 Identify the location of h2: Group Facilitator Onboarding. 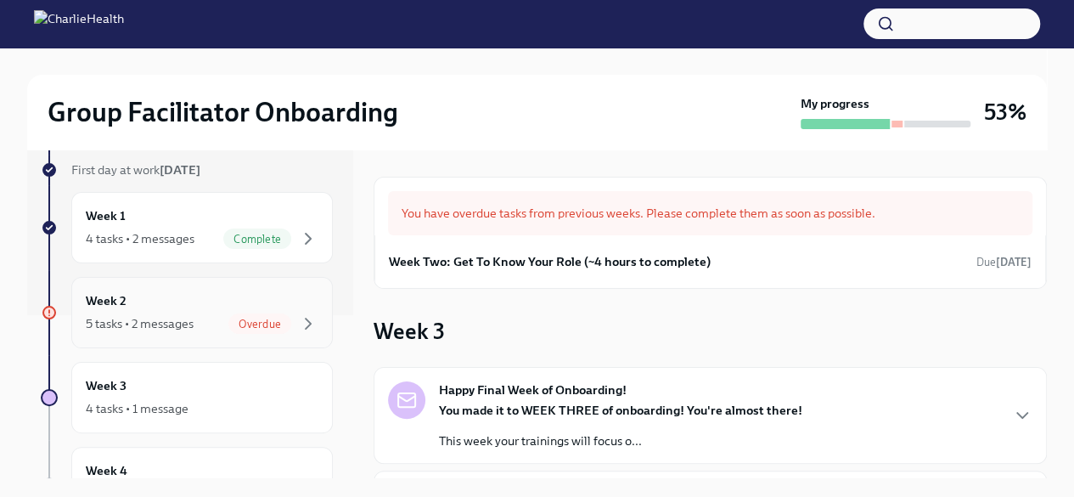
(222, 112).